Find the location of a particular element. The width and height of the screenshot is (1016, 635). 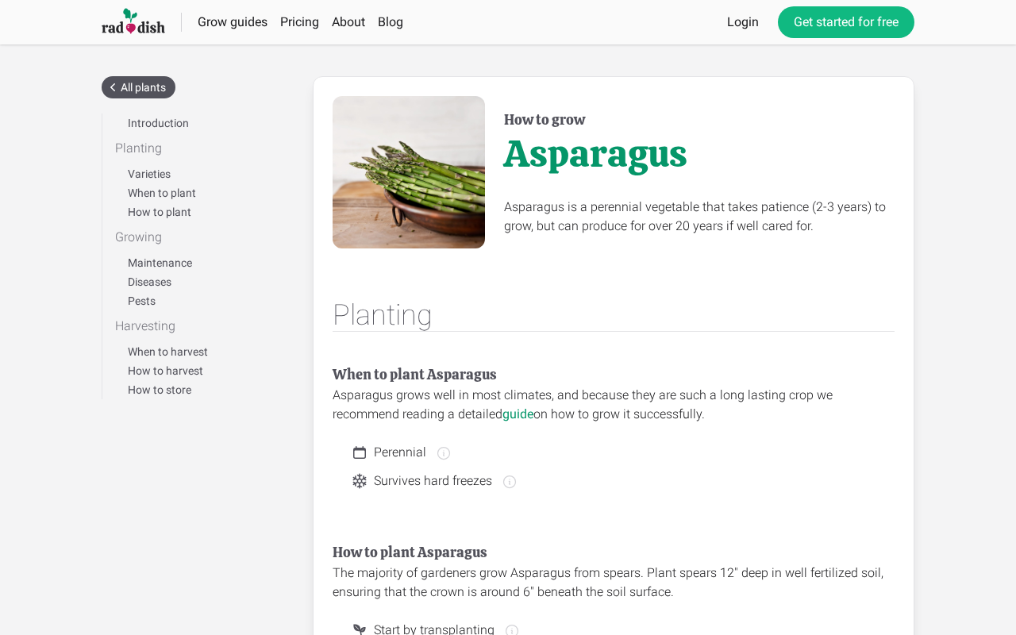

span: Survives hard freezes is located at coordinates (442, 481).